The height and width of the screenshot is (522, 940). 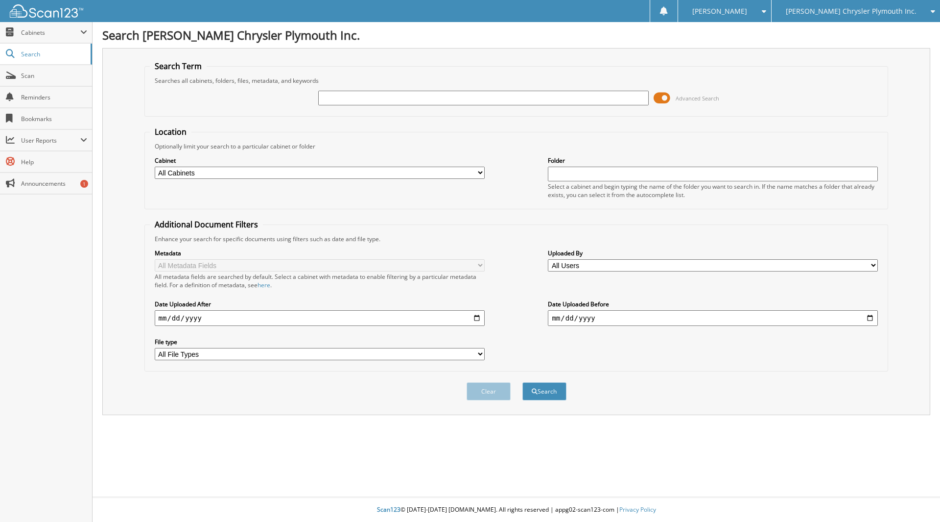 I want to click on a: Privacy Policy, so click(x=638, y=509).